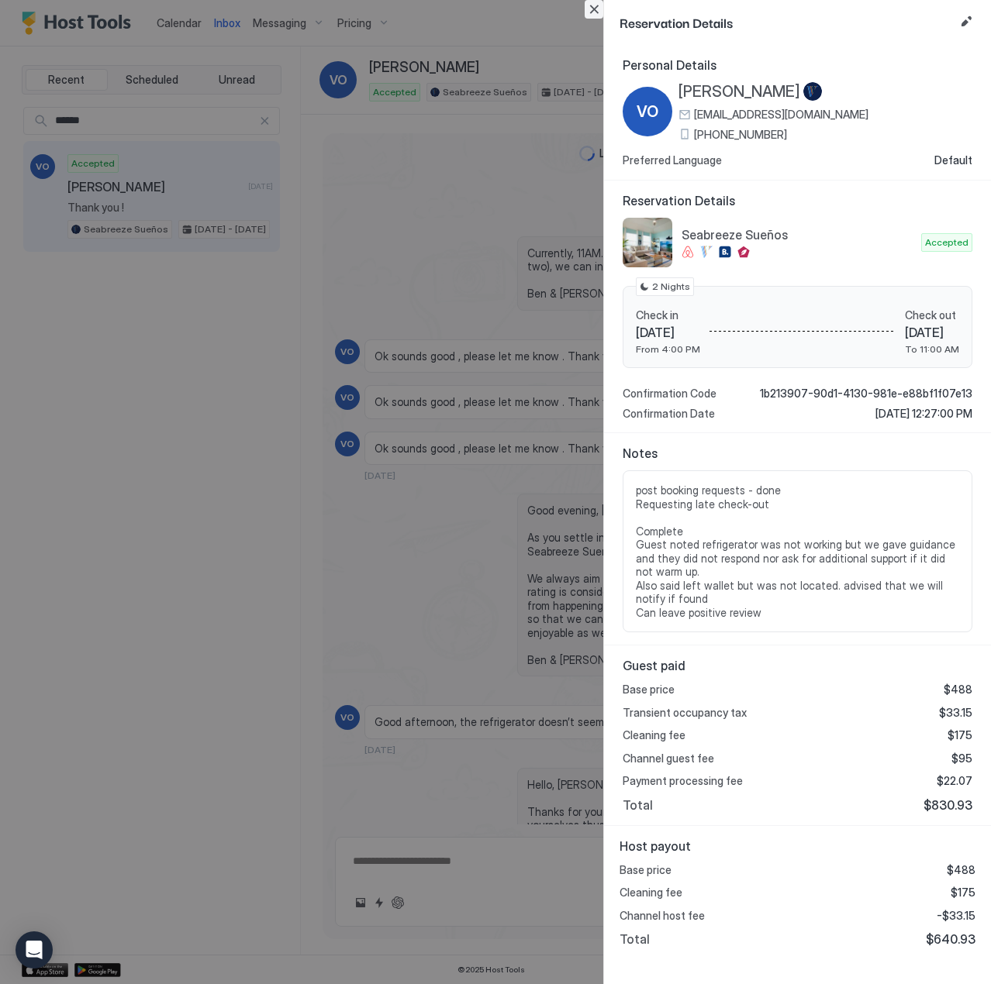 Image resolution: width=991 pixels, height=984 pixels. Describe the element at coordinates (947, 805) in the screenshot. I see `span: $830.93` at that location.